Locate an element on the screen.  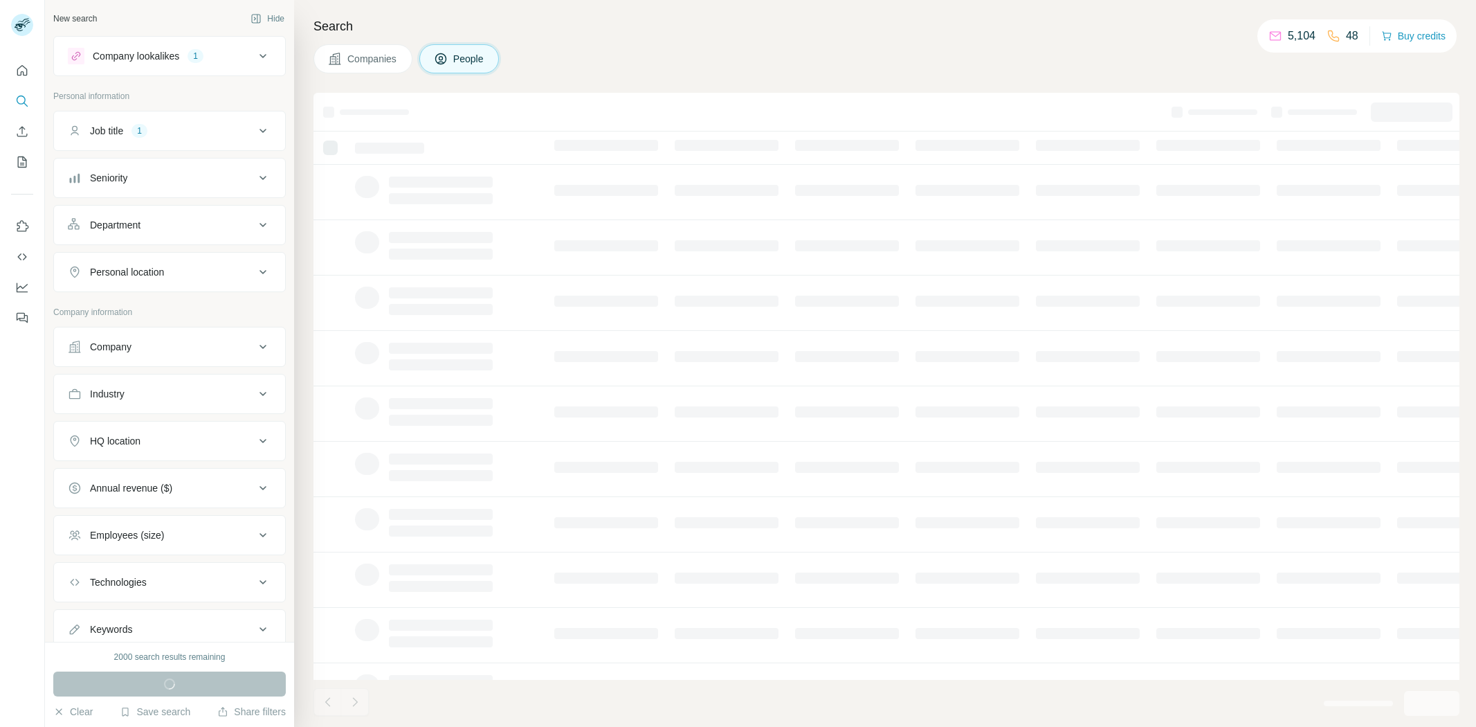
button: Search is located at coordinates (22, 101).